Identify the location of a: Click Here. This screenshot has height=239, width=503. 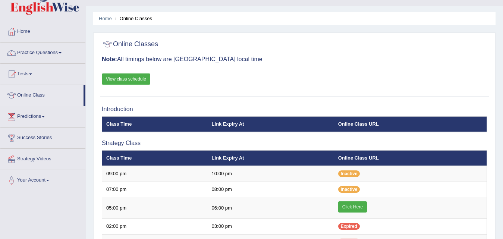
(352, 207).